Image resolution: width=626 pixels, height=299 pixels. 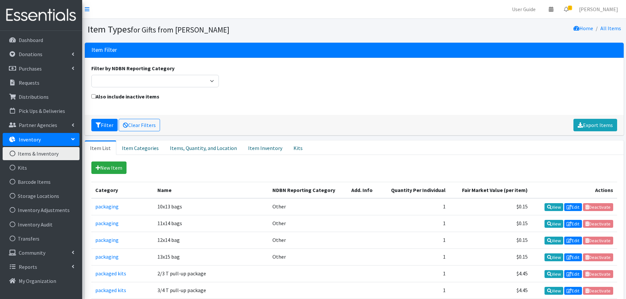 What do you see at coordinates (41, 154) in the screenshot?
I see `a: Items & Inventory` at bounding box center [41, 154].